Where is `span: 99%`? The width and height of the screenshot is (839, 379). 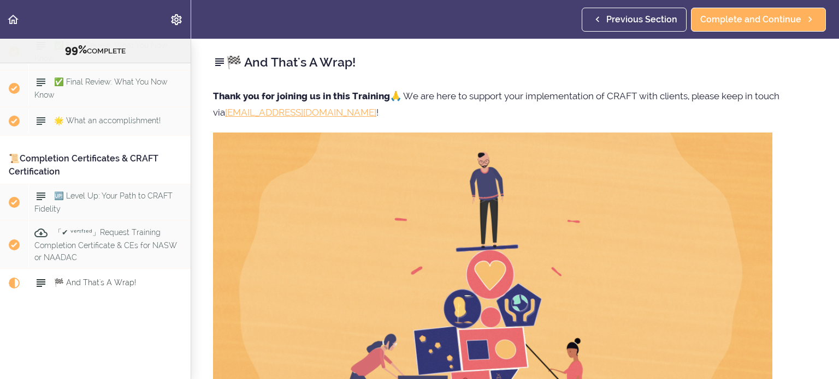 span: 99% is located at coordinates (76, 50).